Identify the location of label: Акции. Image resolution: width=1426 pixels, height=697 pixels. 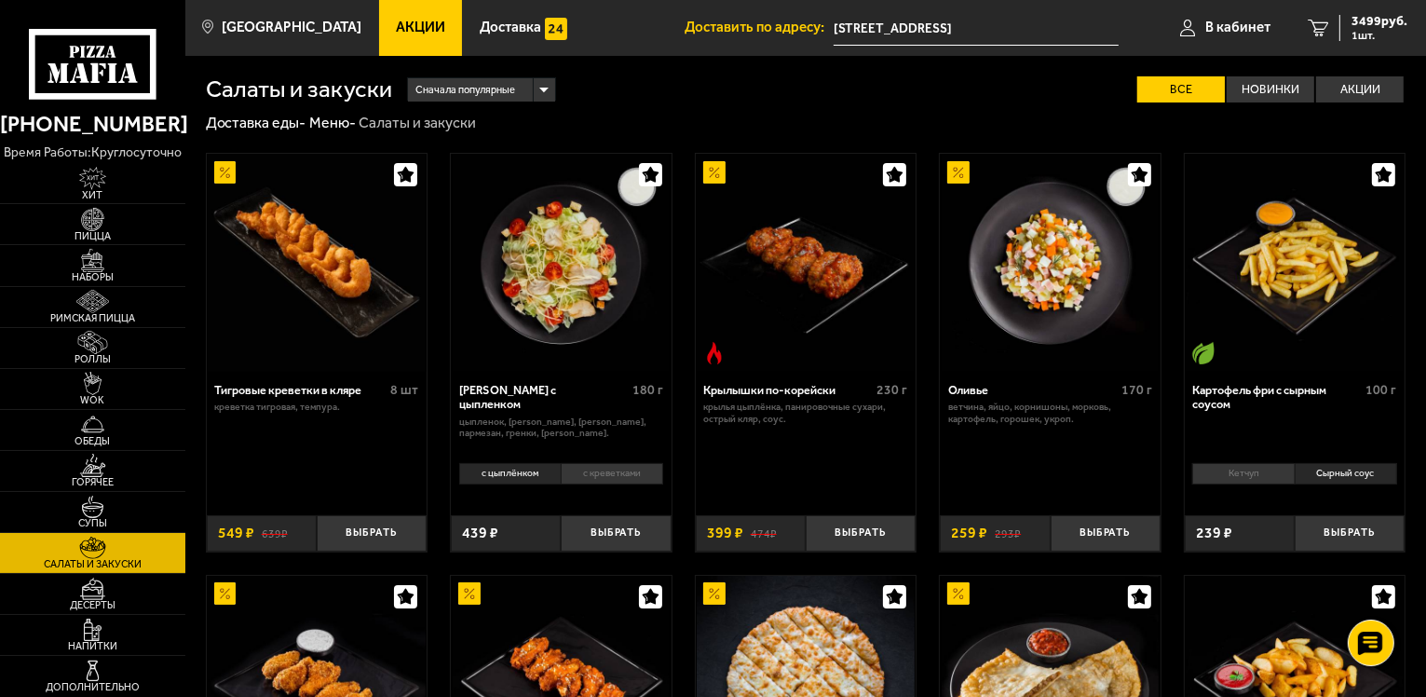
(1360, 89).